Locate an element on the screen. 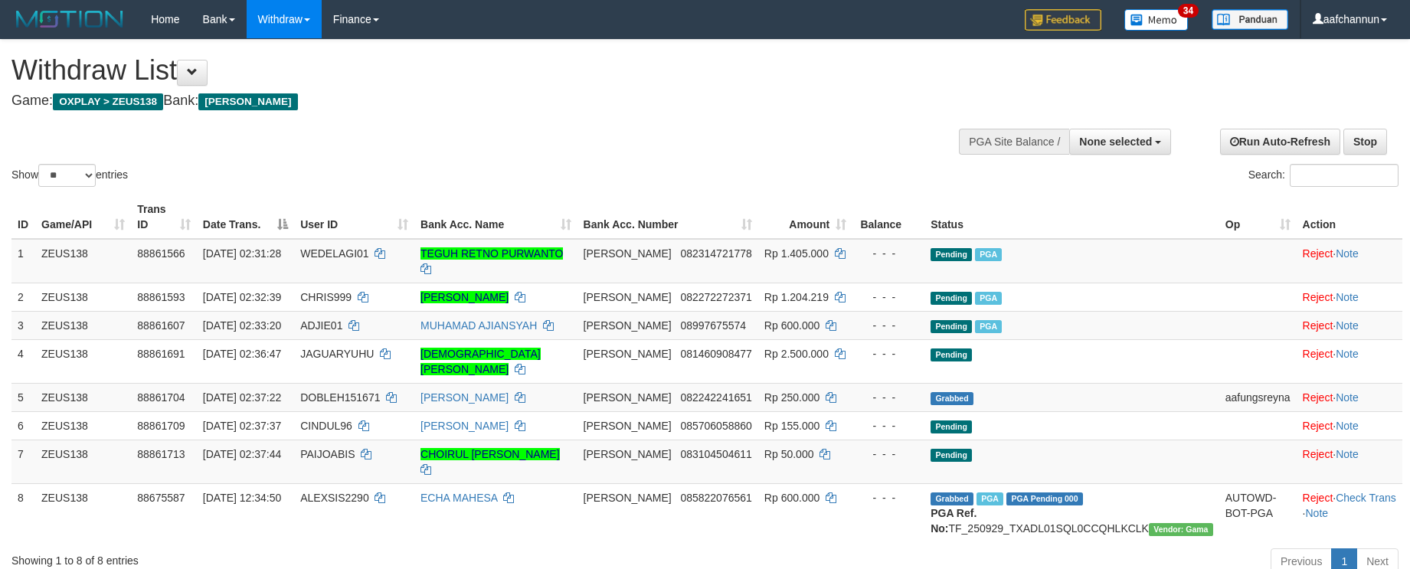 This screenshot has height=569, width=1410. th: Action is located at coordinates (1350, 217).